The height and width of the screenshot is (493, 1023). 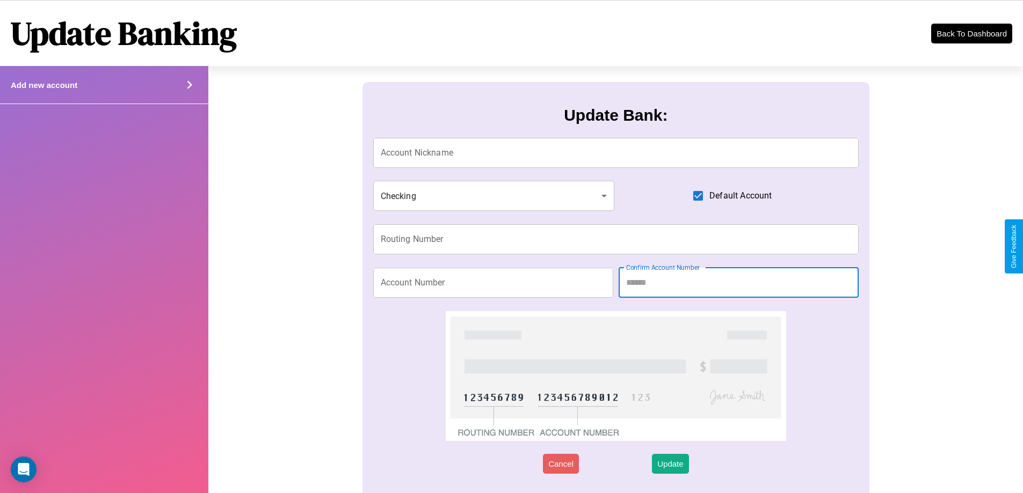 What do you see at coordinates (615, 376) in the screenshot?
I see `img: check` at bounding box center [615, 376].